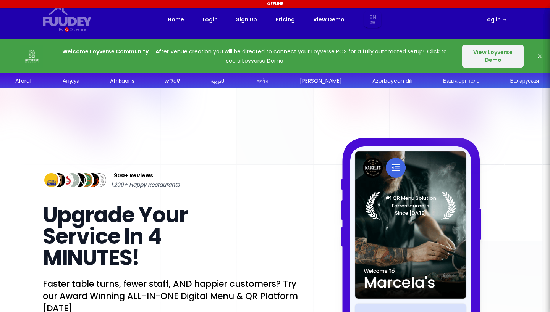 The width and height of the screenshot is (550, 312). Describe the element at coordinates (459, 81) in the screenshot. I see `div: Башҡорт теле` at that location.